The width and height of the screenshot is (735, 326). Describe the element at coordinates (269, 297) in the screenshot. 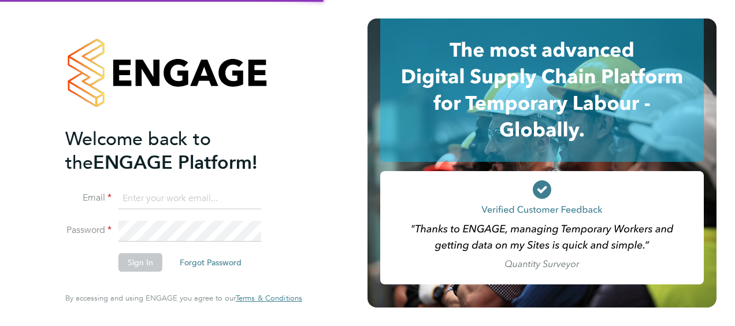

I see `span: Terms & Conditions` at that location.